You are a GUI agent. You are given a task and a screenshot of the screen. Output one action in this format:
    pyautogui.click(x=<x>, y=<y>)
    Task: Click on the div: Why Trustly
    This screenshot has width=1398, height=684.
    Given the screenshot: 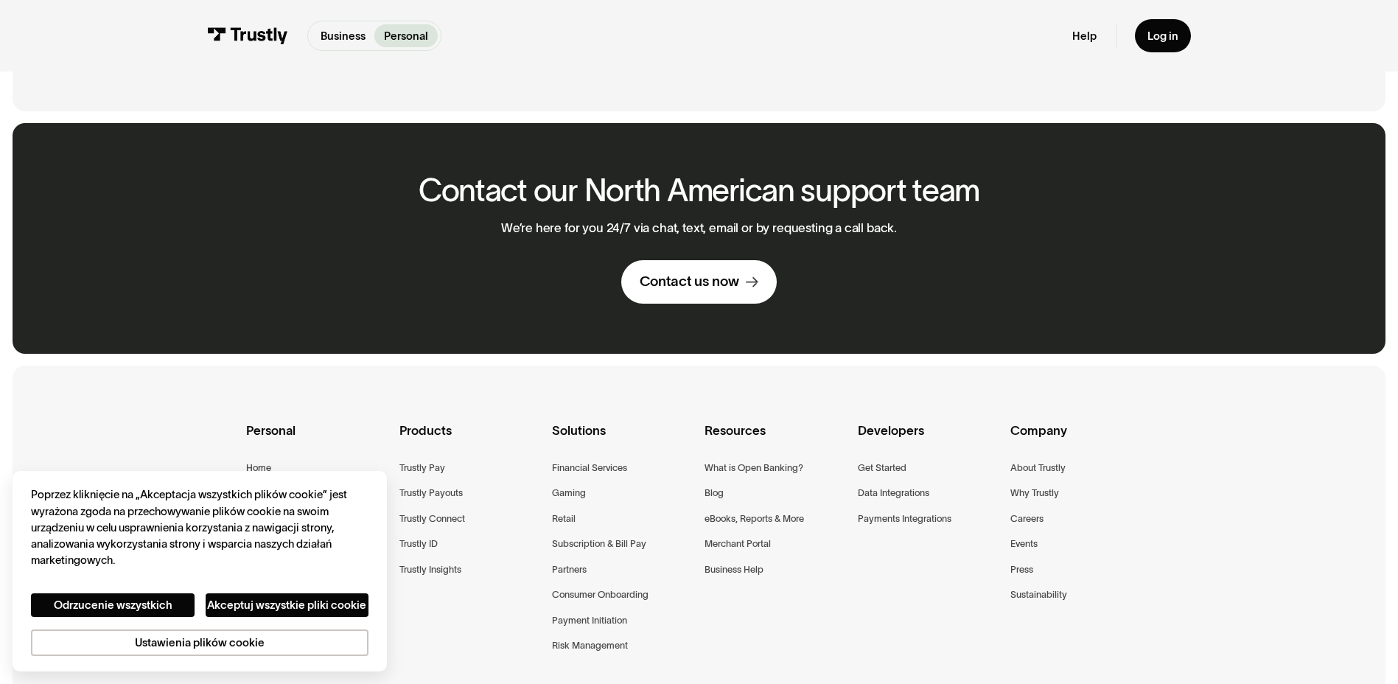 What is the action you would take?
    pyautogui.click(x=1034, y=493)
    